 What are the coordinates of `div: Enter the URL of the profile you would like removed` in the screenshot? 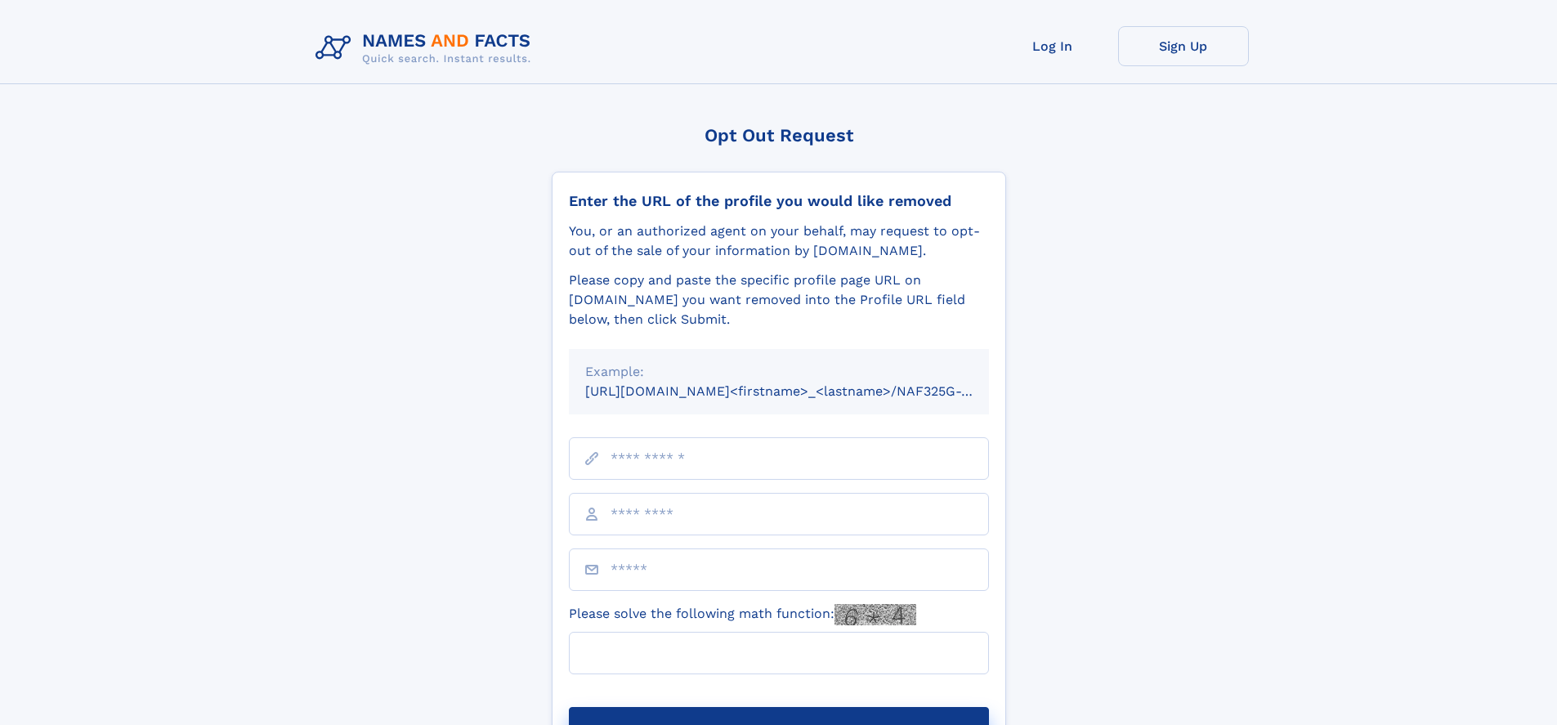 It's located at (779, 201).